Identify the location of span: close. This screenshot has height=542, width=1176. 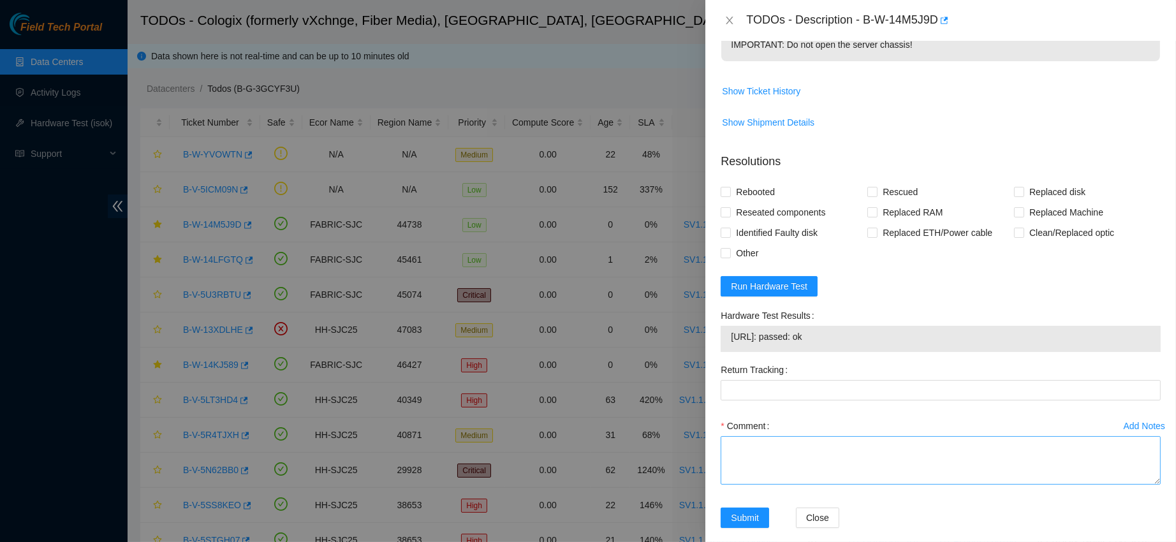
(730, 20).